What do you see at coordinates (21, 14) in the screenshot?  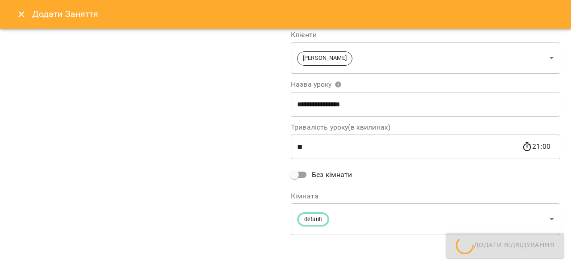 I see `button: Close` at bounding box center [21, 14].